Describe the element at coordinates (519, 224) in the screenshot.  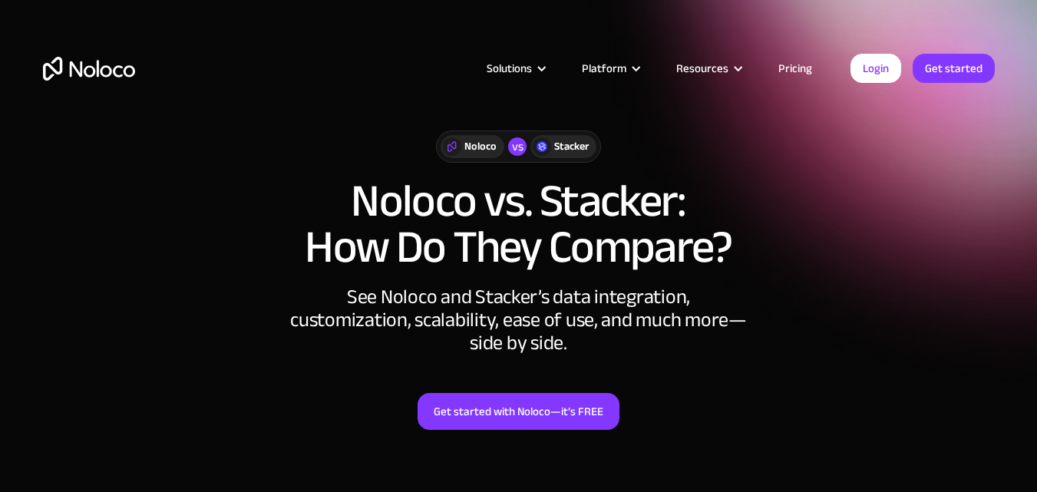
I see `h1: Noloco vs. Stacker: How Do They Compare?` at that location.